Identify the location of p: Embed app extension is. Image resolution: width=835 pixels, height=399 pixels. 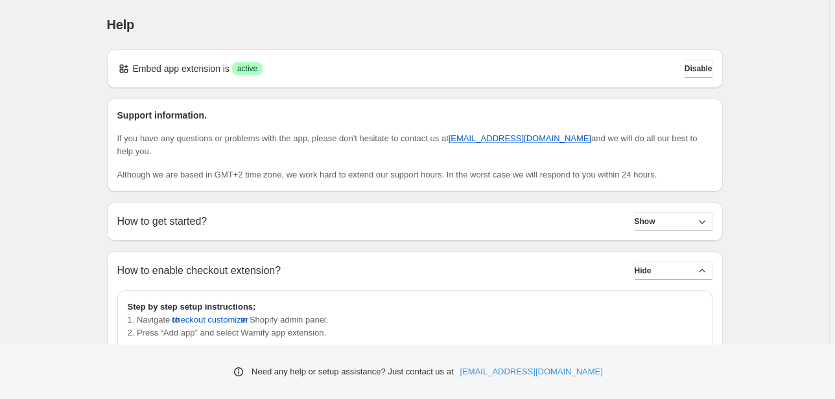
(181, 69).